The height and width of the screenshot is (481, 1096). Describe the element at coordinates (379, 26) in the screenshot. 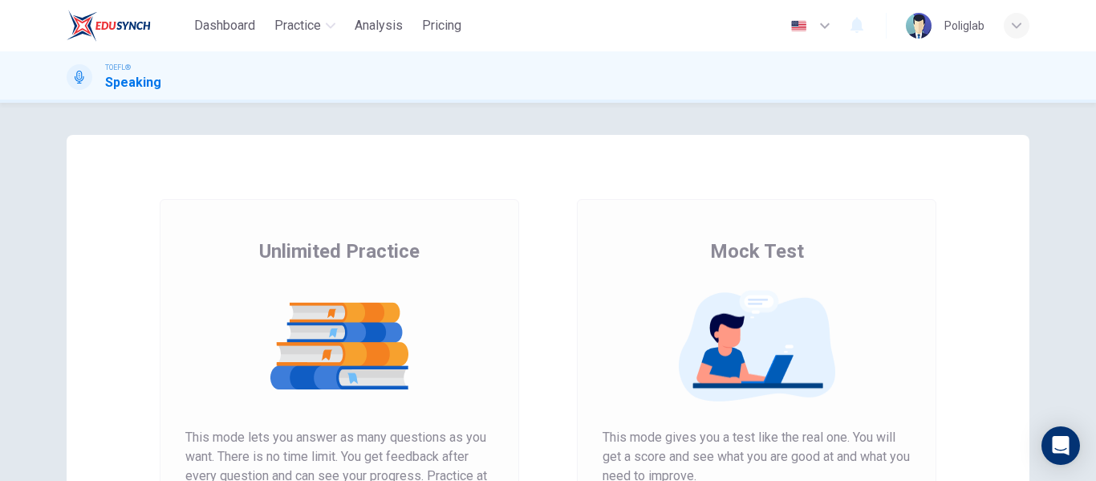

I see `a: Analysis` at that location.